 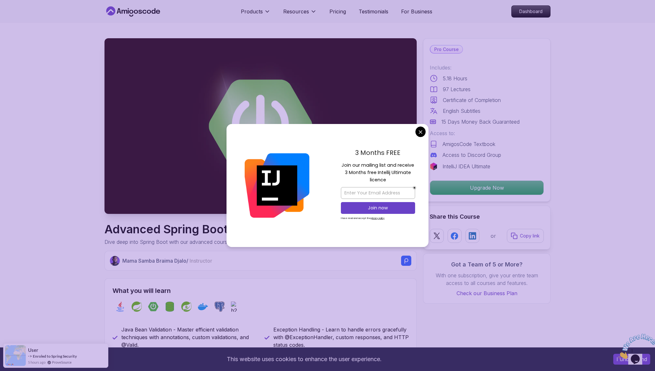 What do you see at coordinates (4, 5) in the screenshot?
I see `span: 1` at bounding box center [4, 5].